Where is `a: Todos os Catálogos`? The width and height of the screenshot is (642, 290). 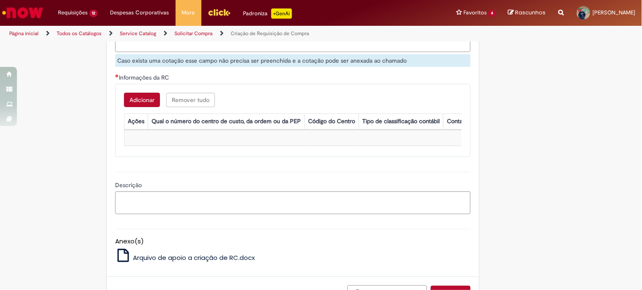 a: Todos os Catálogos is located at coordinates (79, 33).